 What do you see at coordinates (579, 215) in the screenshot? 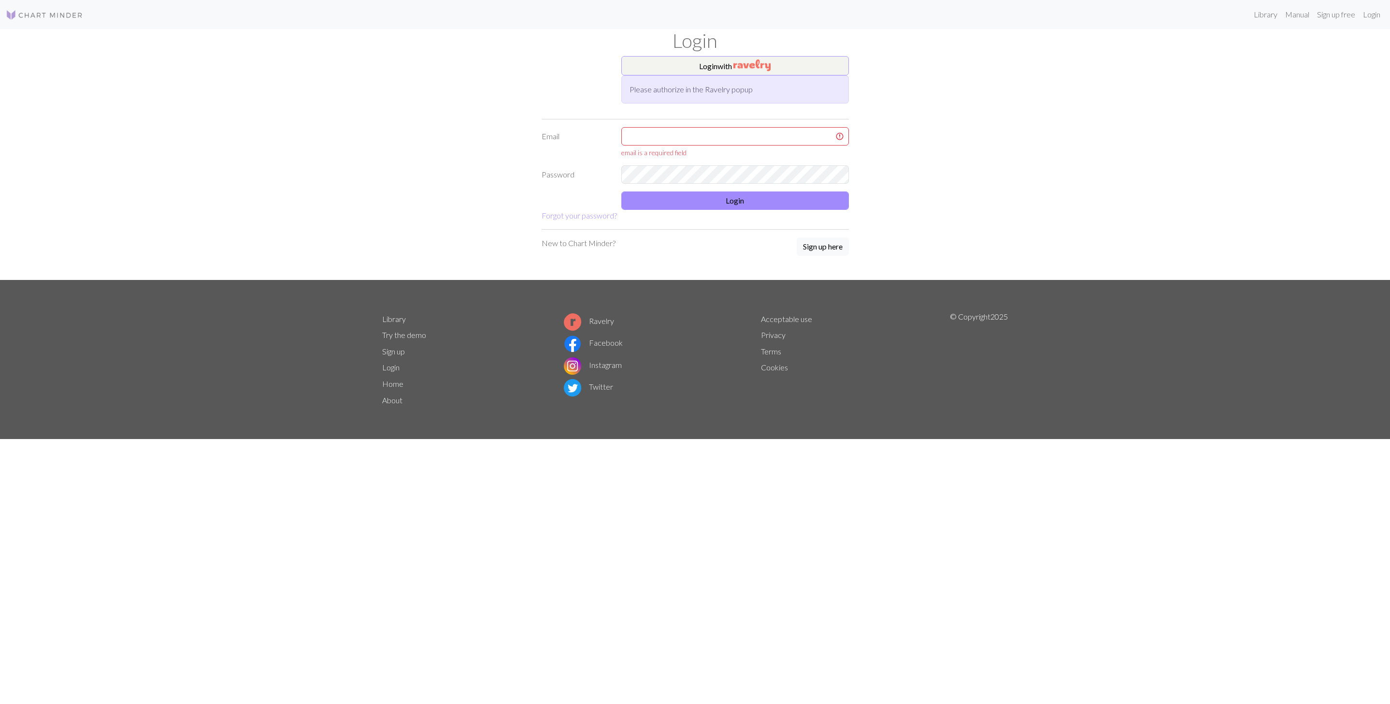
I see `a: Forgot your password?` at bounding box center [579, 215].